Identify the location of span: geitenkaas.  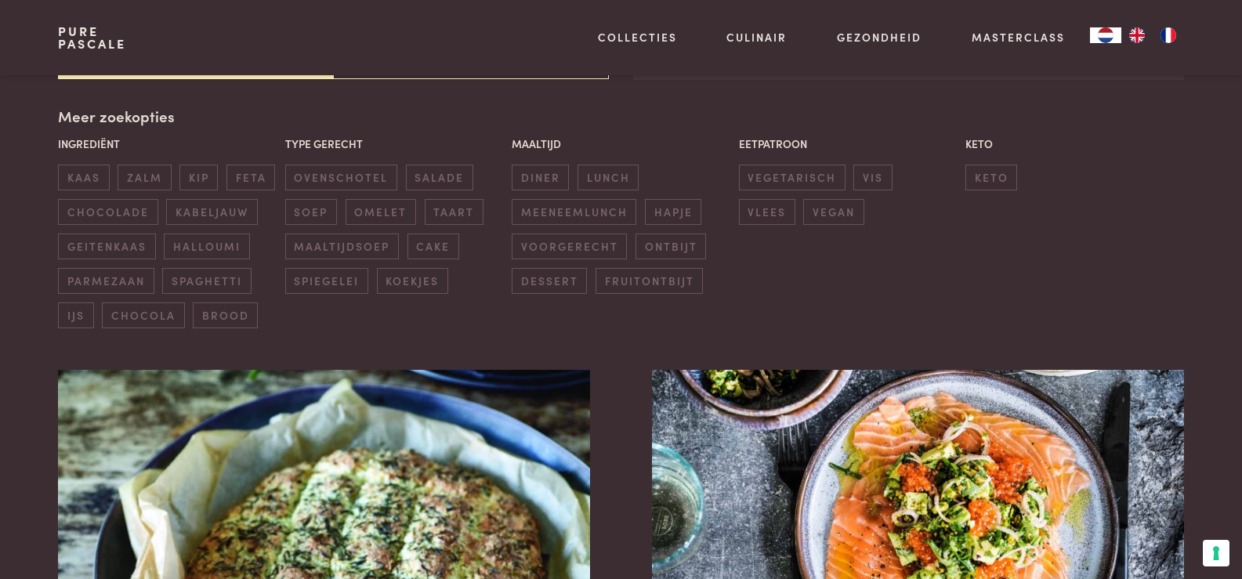
(107, 246).